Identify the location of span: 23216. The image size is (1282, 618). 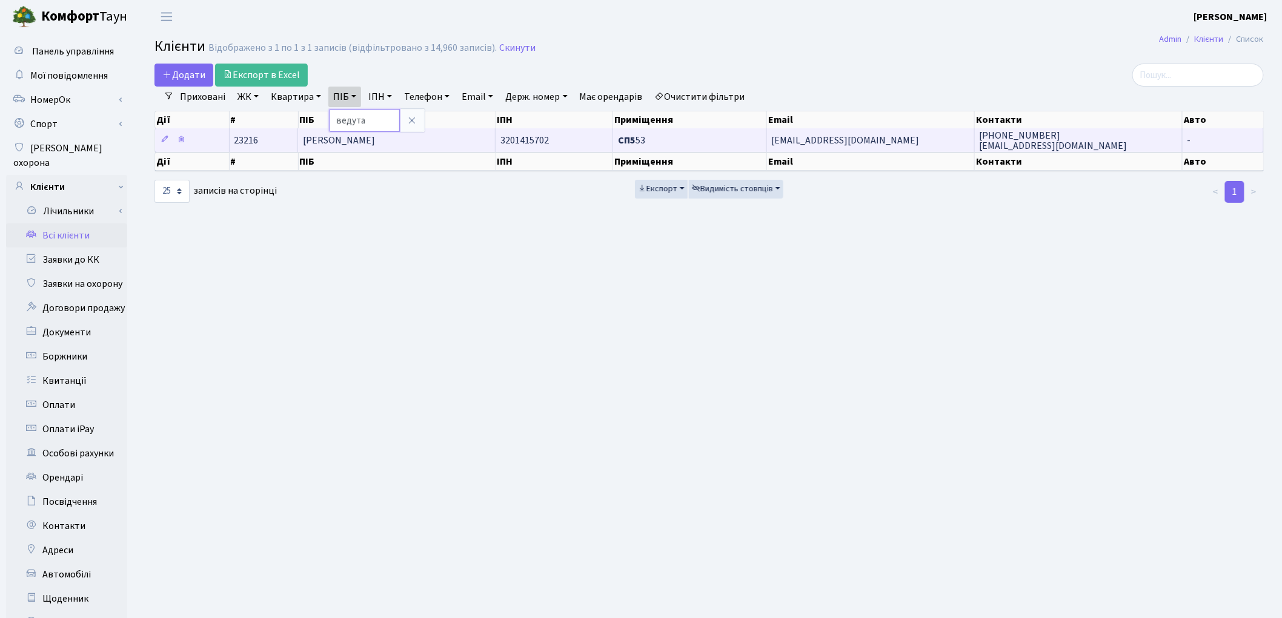
(247, 141).